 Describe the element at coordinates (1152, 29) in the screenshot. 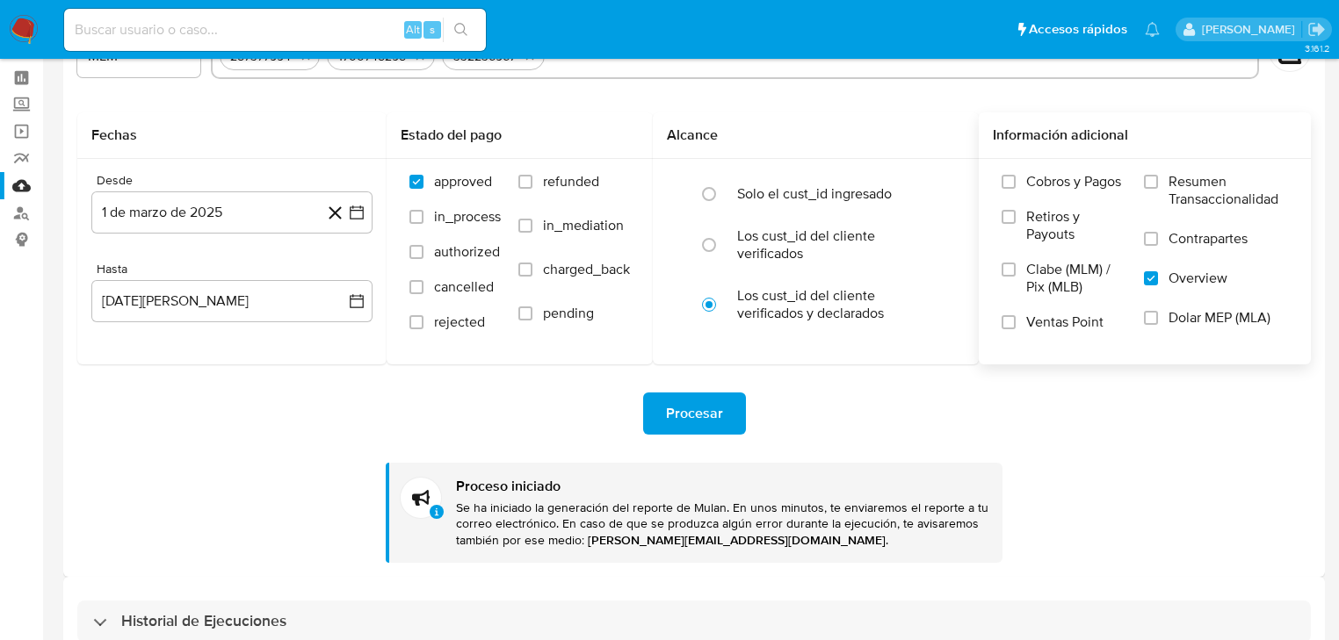

I see `a: Notificaciones` at that location.